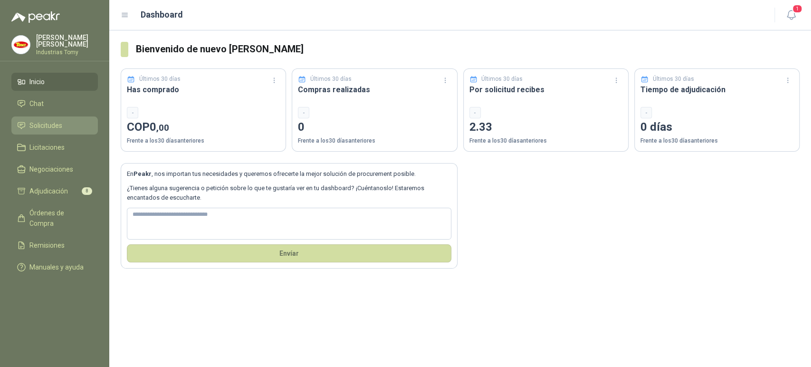  What do you see at coordinates (546, 89) in the screenshot?
I see `h3: Por solicitud recibes` at bounding box center [546, 89].